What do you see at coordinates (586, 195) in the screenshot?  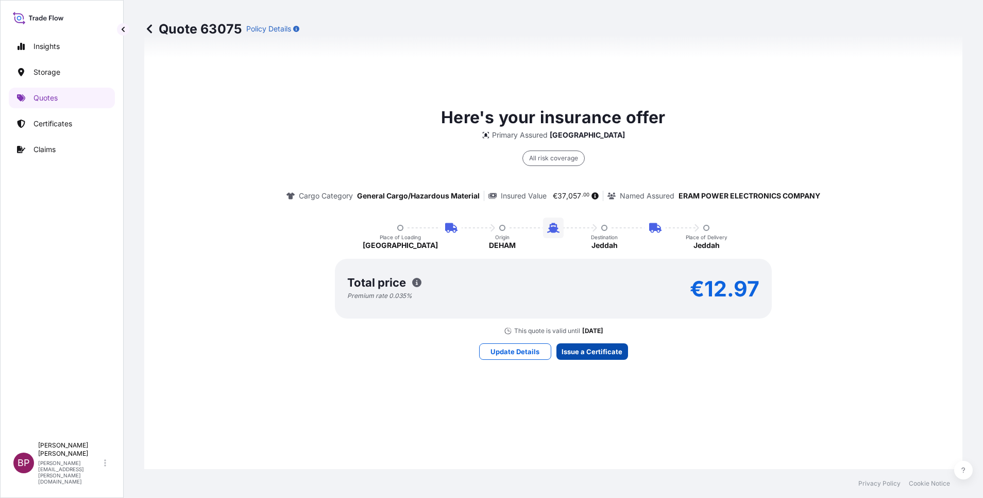 I see `span: 00` at bounding box center [586, 195].